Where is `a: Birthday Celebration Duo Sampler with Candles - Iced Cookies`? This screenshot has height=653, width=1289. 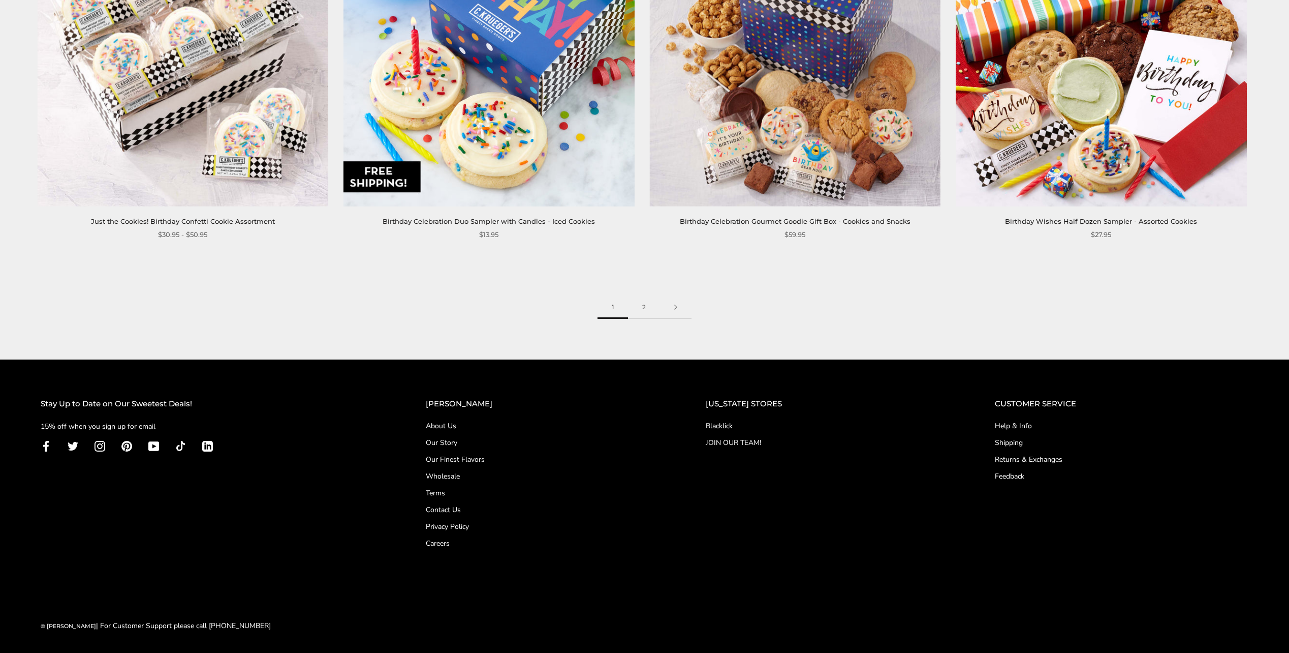
a: Birthday Celebration Duo Sampler with Candles - Iced Cookies is located at coordinates (489, 221).